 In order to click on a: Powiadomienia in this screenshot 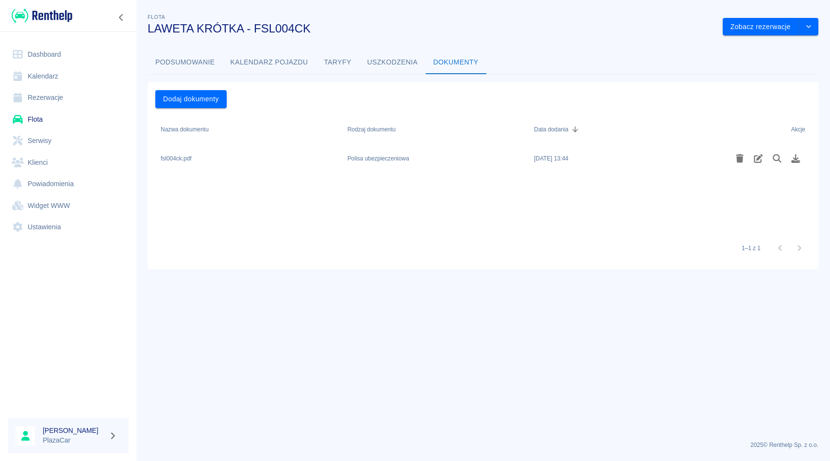, I will do `click(68, 184)`.